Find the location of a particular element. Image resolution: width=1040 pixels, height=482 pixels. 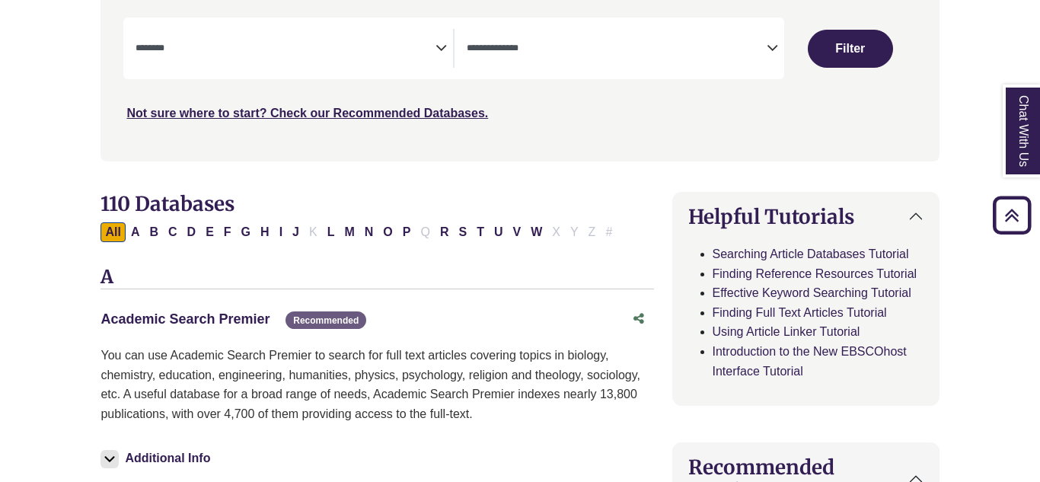

span: Recommended is located at coordinates (326, 320).